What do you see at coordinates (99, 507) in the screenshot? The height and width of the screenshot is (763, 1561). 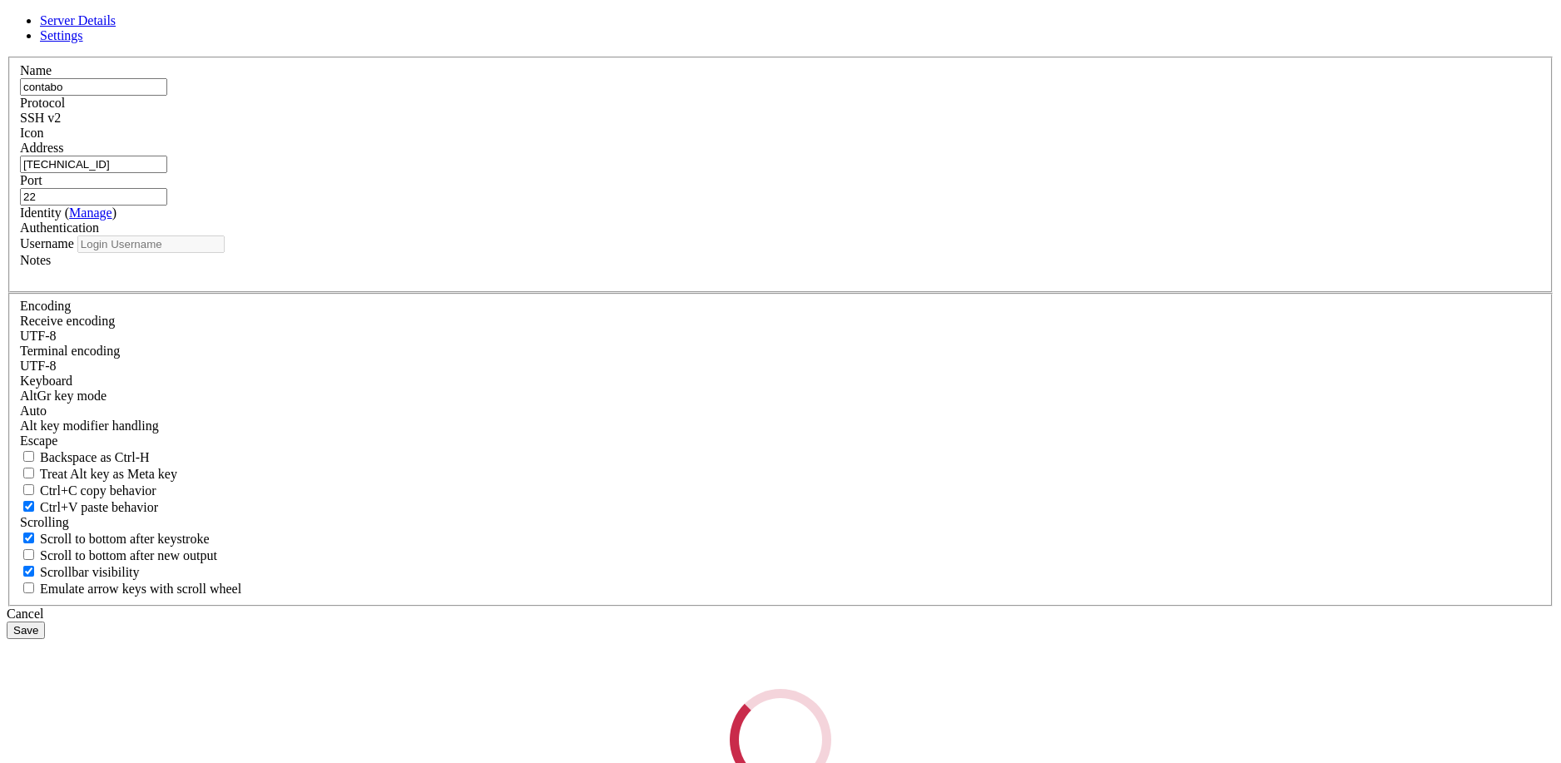 I see `span: Ctrl+V paste behavior` at bounding box center [99, 507].